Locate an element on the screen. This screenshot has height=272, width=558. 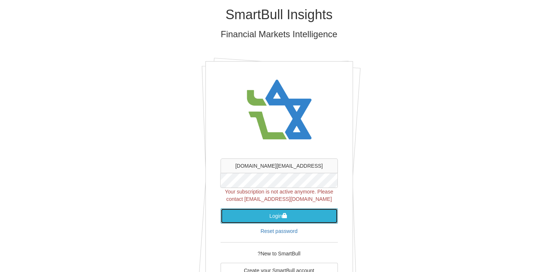
a: Reset password is located at coordinates (279, 231).